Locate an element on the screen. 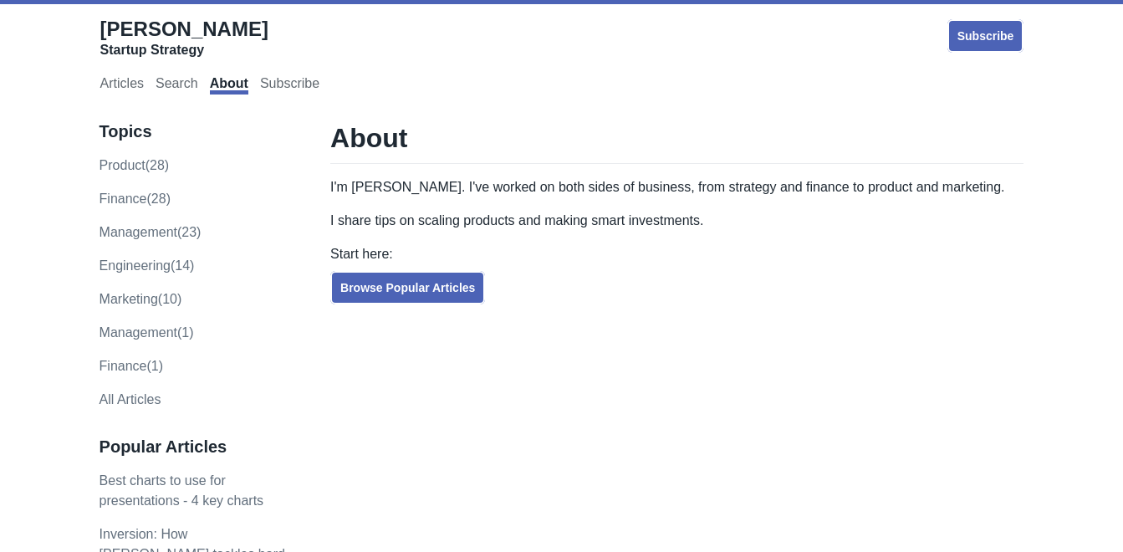 Image resolution: width=1123 pixels, height=552 pixels. div: Startup Strategy is located at coordinates (184, 50).